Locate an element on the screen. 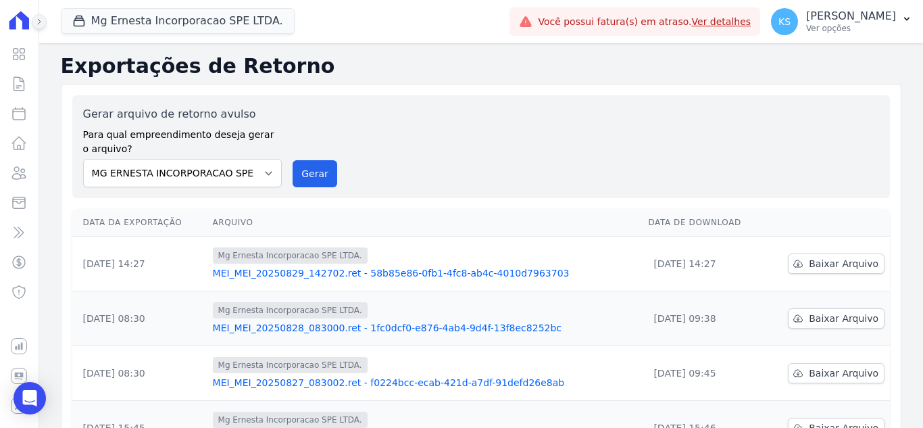  div: Open Intercom Messenger is located at coordinates (30, 398).